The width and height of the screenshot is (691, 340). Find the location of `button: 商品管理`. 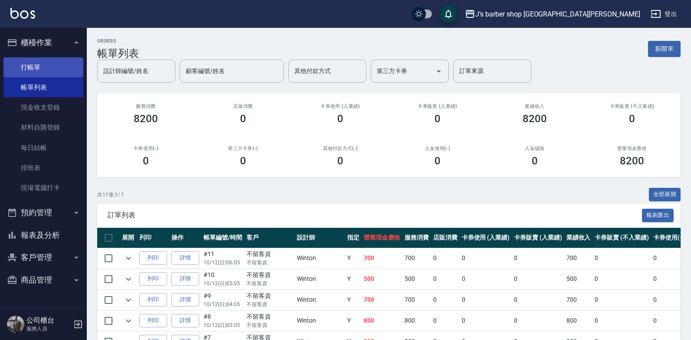

button: 商品管理 is located at coordinates (43, 280).